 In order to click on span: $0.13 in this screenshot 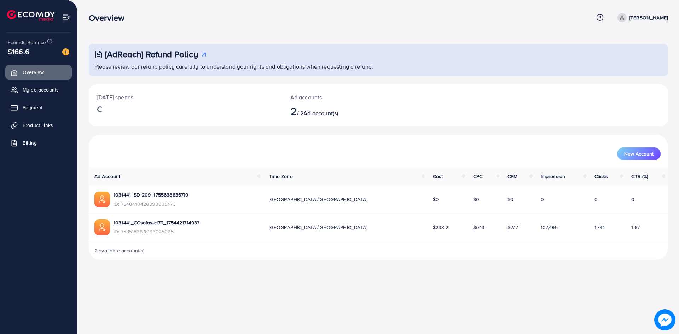, I will do `click(479, 227)`.